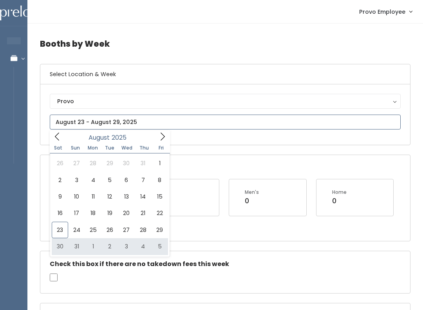 This screenshot has width=423, height=310. What do you see at coordinates (127, 230) in the screenshot?
I see `span: August 27, 2025` at bounding box center [127, 230].